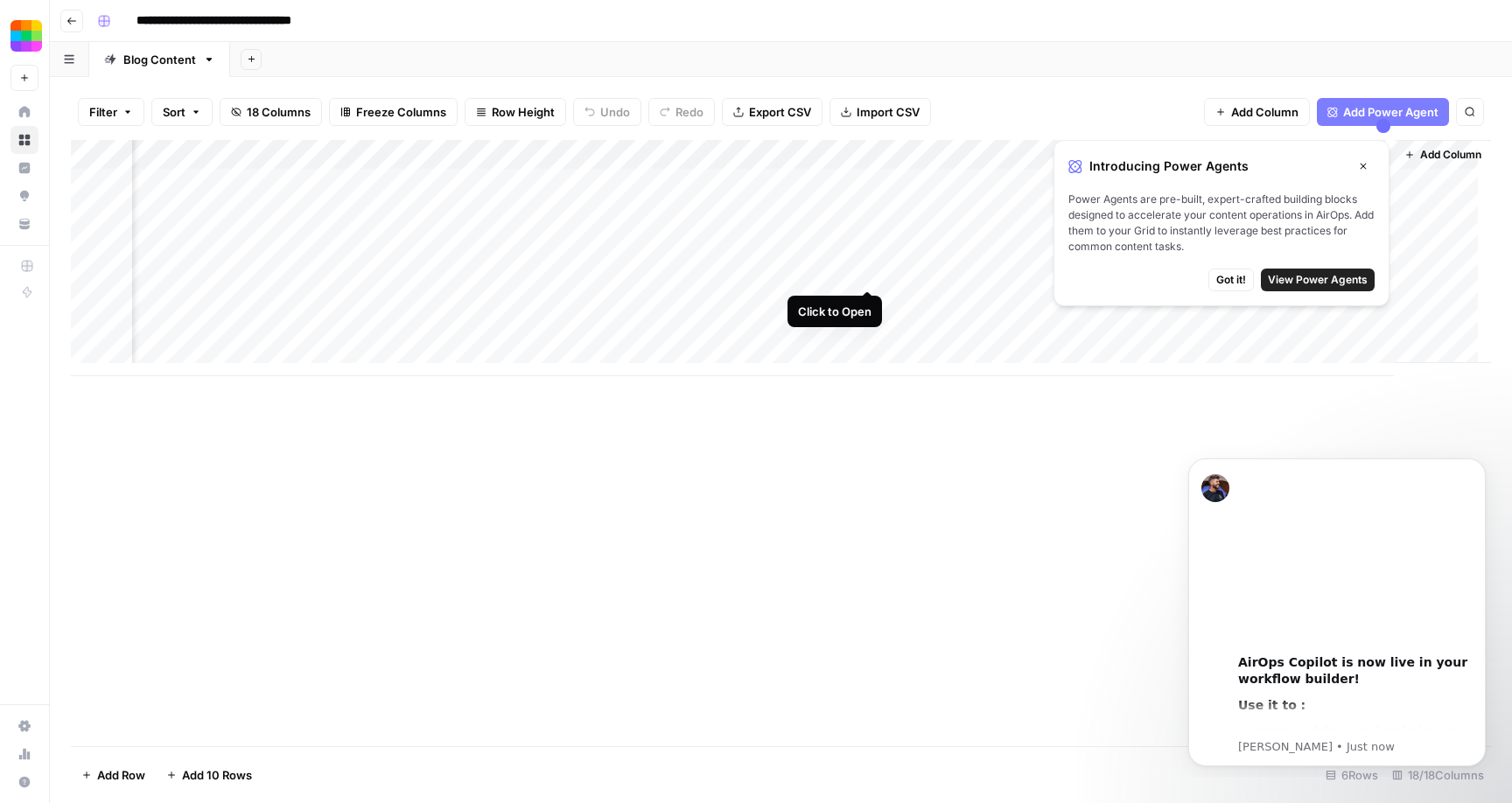 The image size is (1512, 803). I want to click on button: 18 Columns, so click(270, 112).